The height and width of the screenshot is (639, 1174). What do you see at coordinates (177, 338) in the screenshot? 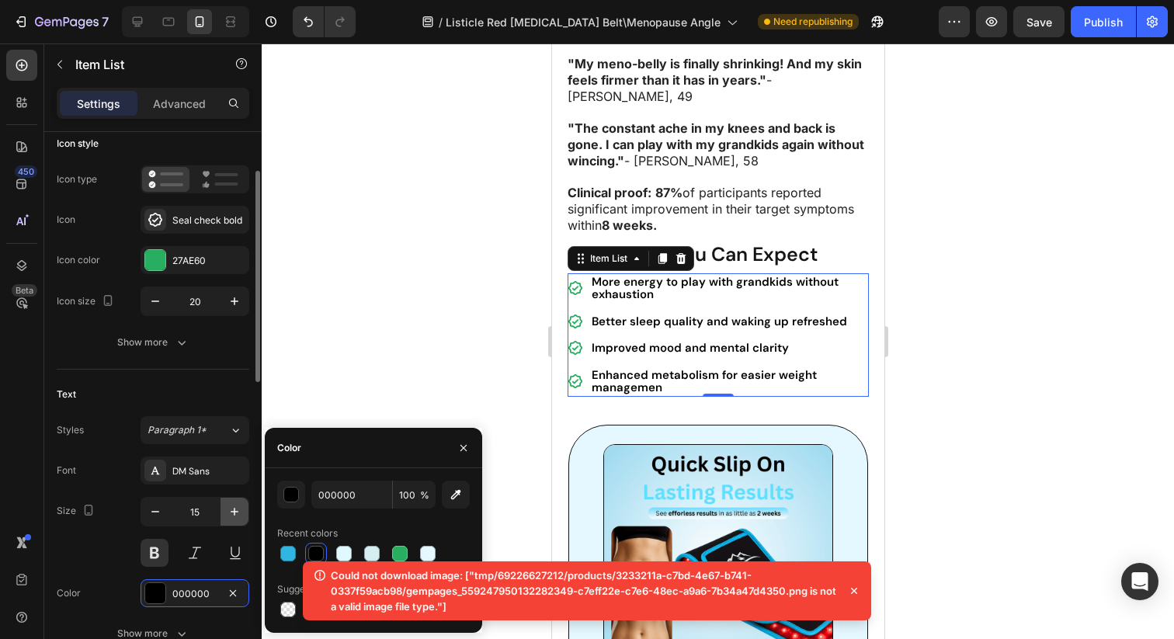
I see `p: Enhanced metabolism for easier weight managemen` at bounding box center [177, 338].